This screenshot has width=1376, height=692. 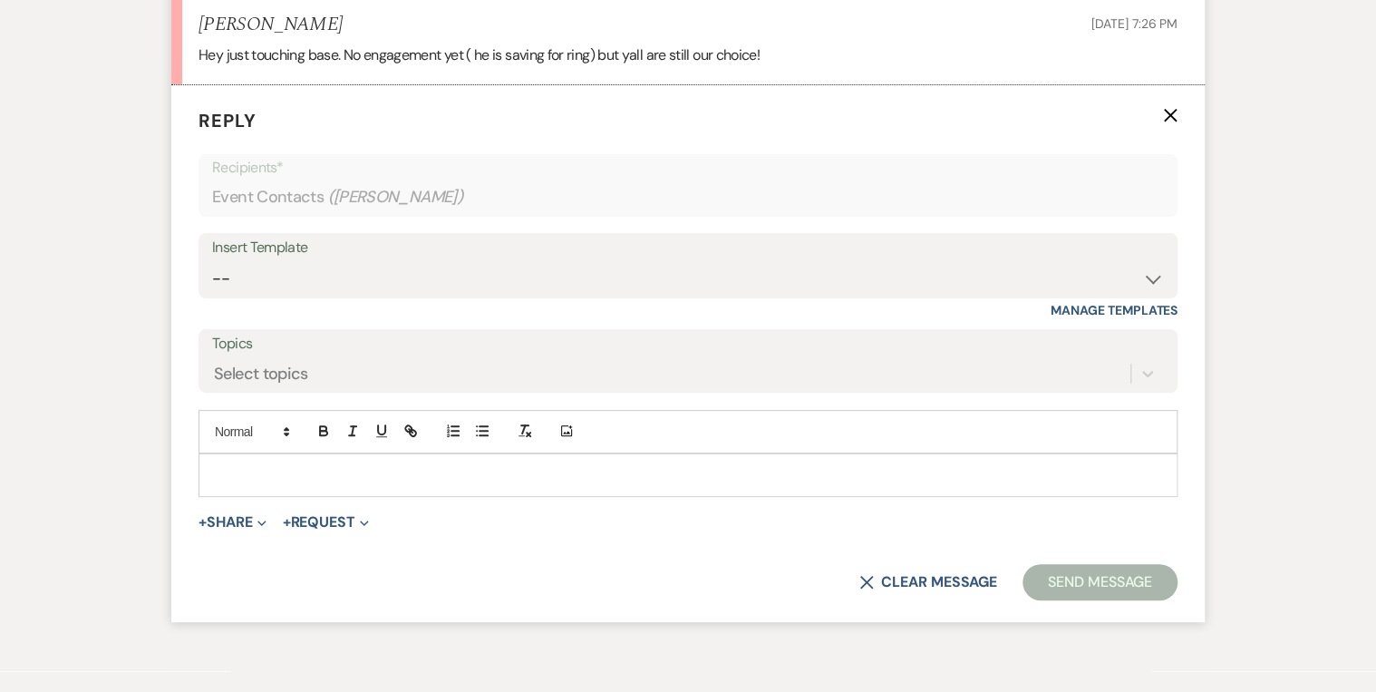 What do you see at coordinates (688, 197) in the screenshot?
I see `div: Event Contacts` at bounding box center [688, 197].